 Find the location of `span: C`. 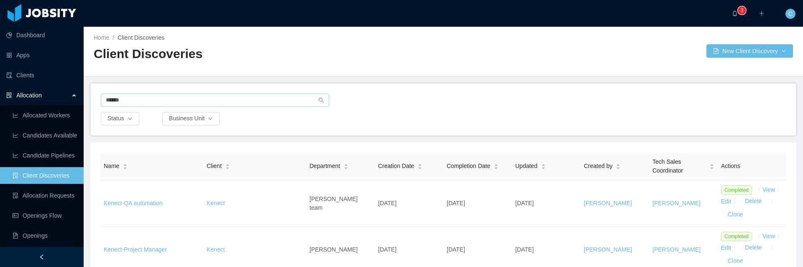

span: C is located at coordinates (790, 14).